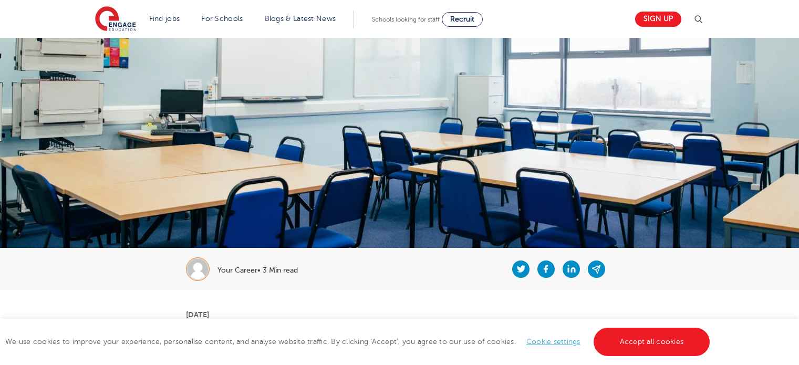  What do you see at coordinates (257, 270) in the screenshot?
I see `p: Your Career• 3 Min read` at bounding box center [257, 270].